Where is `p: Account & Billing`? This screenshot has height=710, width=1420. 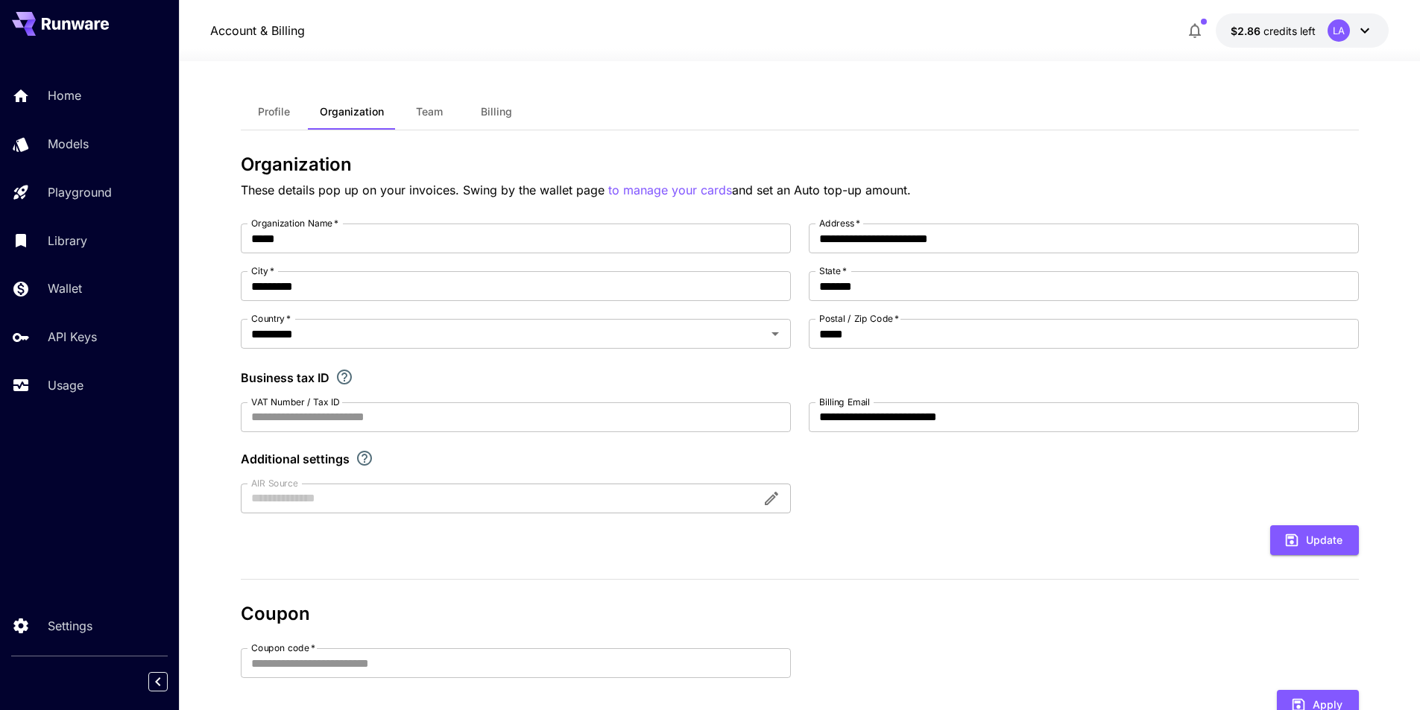 p: Account & Billing is located at coordinates (257, 31).